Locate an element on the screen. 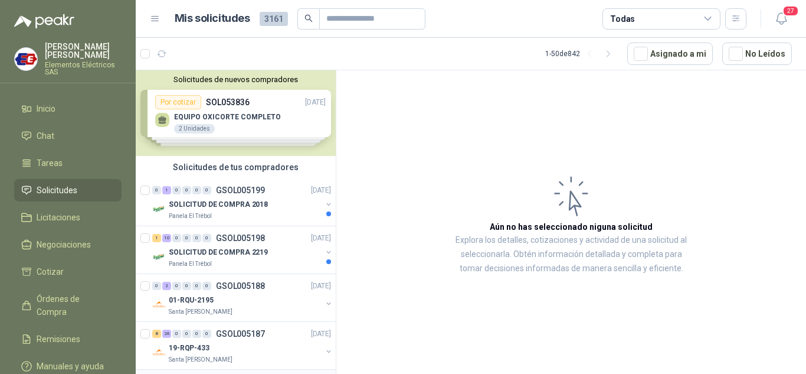 Image resolution: width=806 pixels, height=374 pixels. div: 10 is located at coordinates (166, 238).